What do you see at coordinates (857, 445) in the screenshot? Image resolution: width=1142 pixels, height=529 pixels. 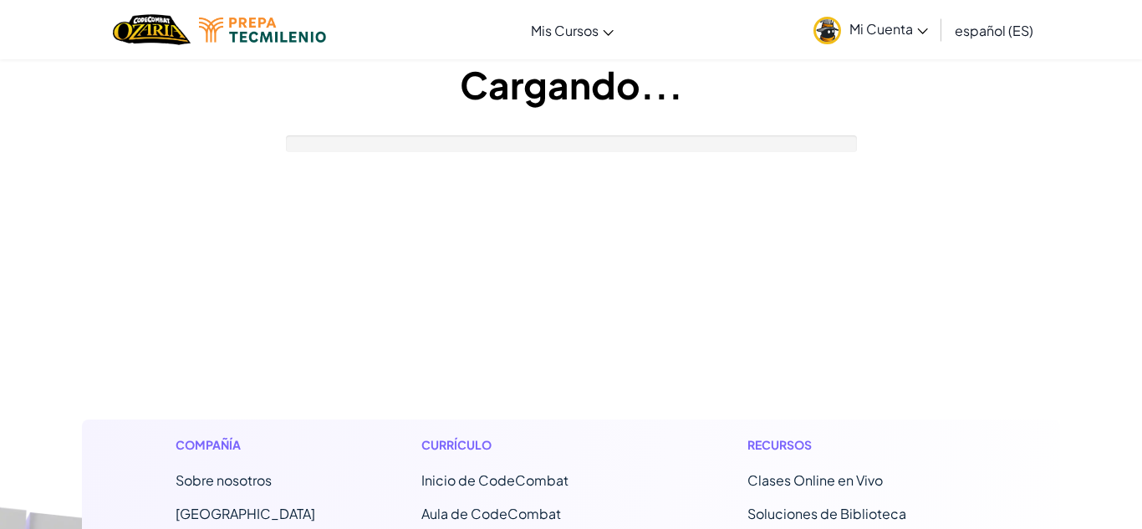 I see `h1: Recursos` at bounding box center [857, 445].